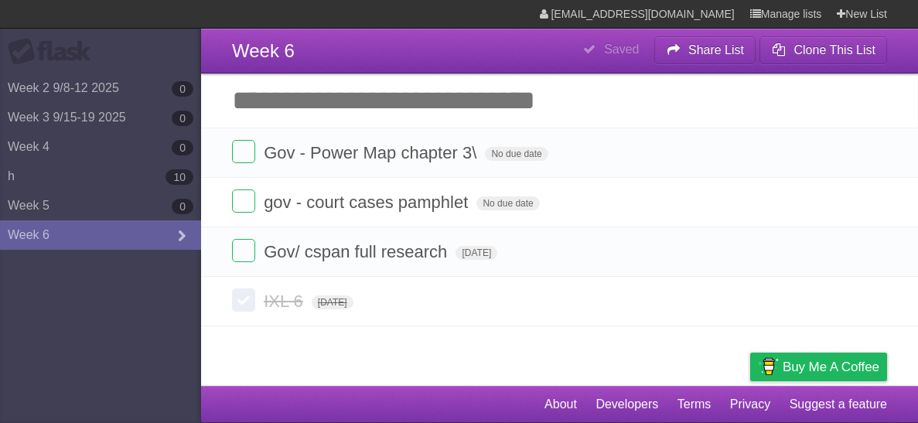 Image resolution: width=918 pixels, height=423 pixels. What do you see at coordinates (372, 152) in the screenshot?
I see `Gov - Power Map chapter 3\` at bounding box center [372, 152].